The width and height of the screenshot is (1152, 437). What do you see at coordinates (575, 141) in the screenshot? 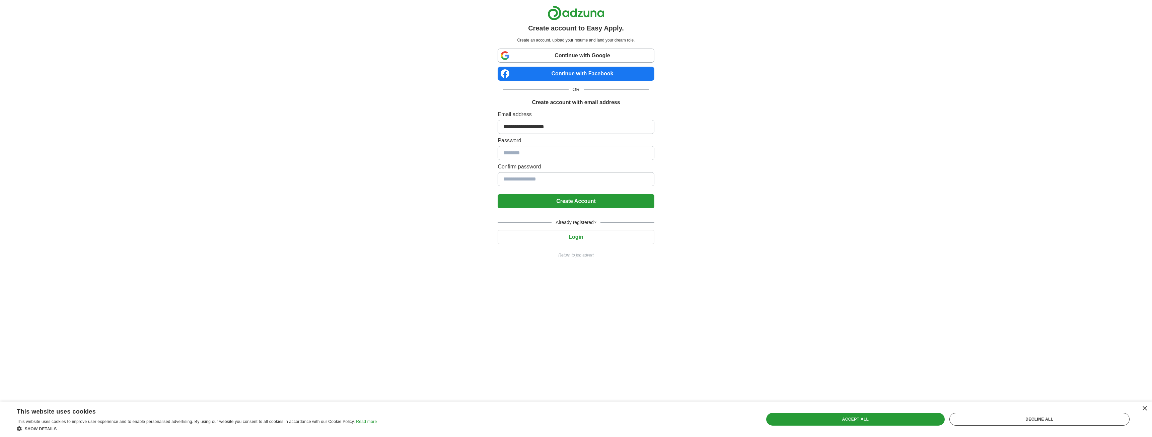
I see `label: Password` at bounding box center [575, 141].